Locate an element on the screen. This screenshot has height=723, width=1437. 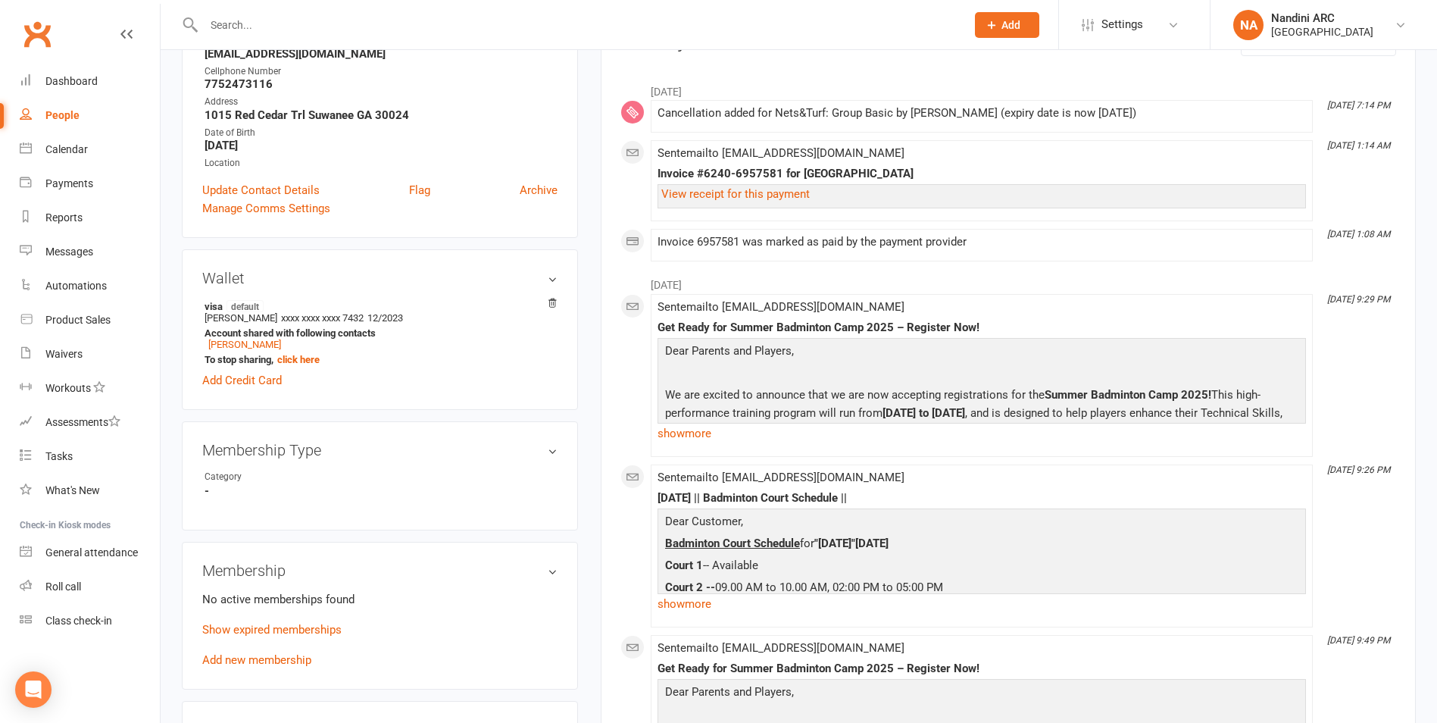
span: for is located at coordinates (827, 543).